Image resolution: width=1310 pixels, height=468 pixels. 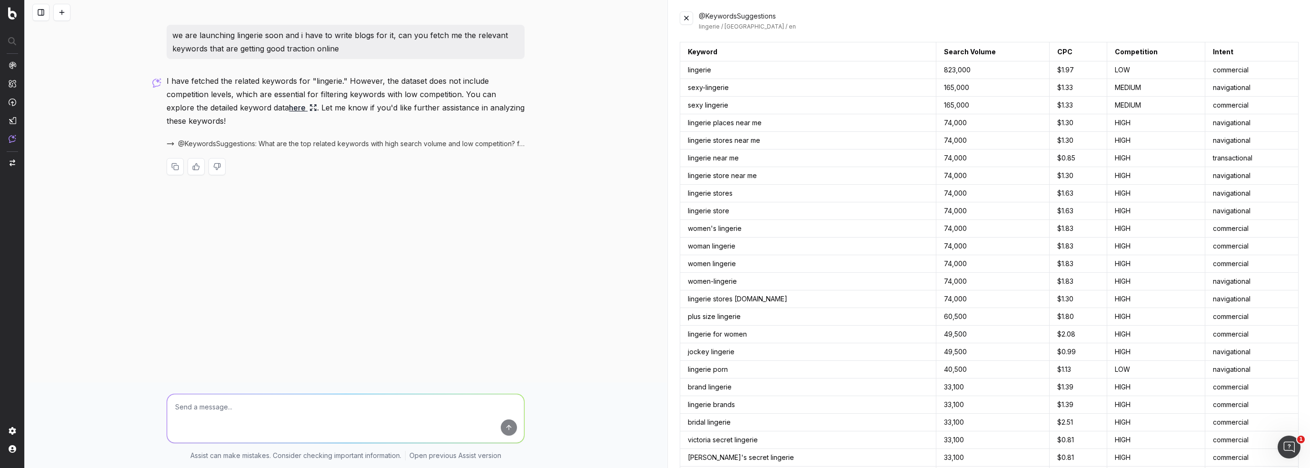 I want to click on span: @KeywordsSuggestions: What are the top related keywords with high search volume and low competiti..., so click(x=351, y=144).